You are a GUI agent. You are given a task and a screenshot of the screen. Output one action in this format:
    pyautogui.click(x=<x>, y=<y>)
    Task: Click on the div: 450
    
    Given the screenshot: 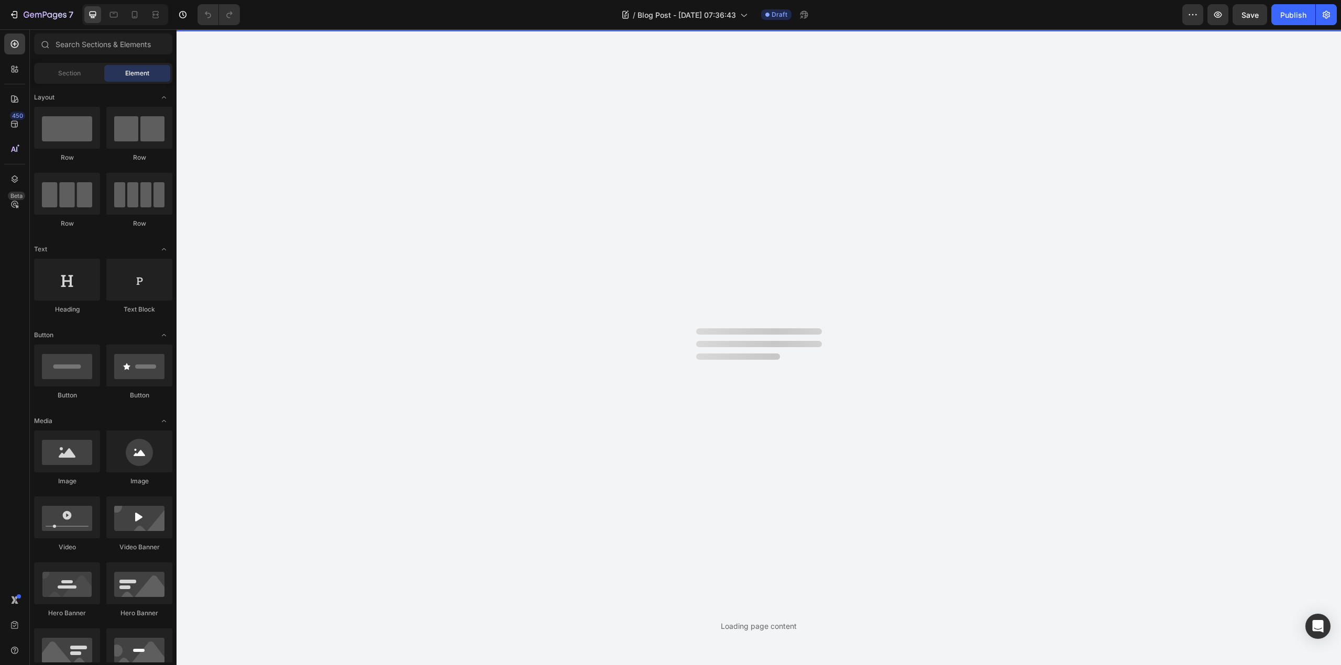 What is the action you would take?
    pyautogui.click(x=17, y=116)
    